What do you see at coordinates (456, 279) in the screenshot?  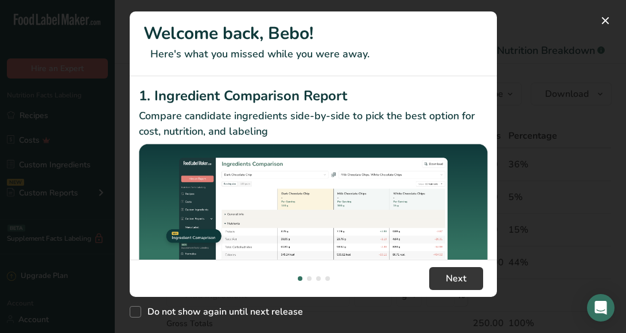 I see `span: Next` at bounding box center [456, 279].